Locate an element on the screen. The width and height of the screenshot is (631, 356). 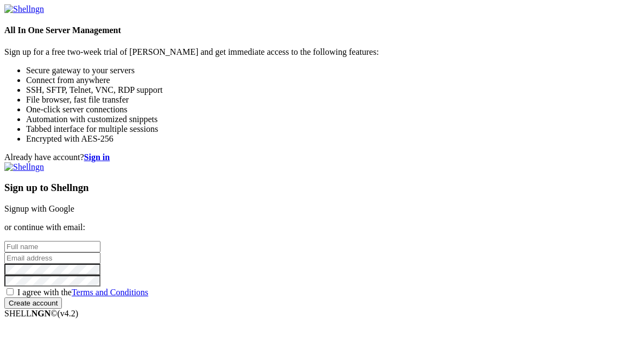
li: One-click server connections is located at coordinates (326, 110).